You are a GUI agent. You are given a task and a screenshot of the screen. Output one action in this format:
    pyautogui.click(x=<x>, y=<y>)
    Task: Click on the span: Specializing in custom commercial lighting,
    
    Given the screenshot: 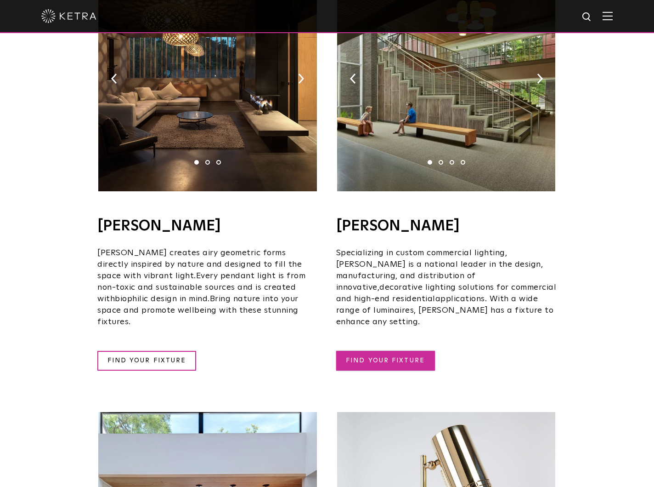 What is the action you would take?
    pyautogui.click(x=422, y=253)
    